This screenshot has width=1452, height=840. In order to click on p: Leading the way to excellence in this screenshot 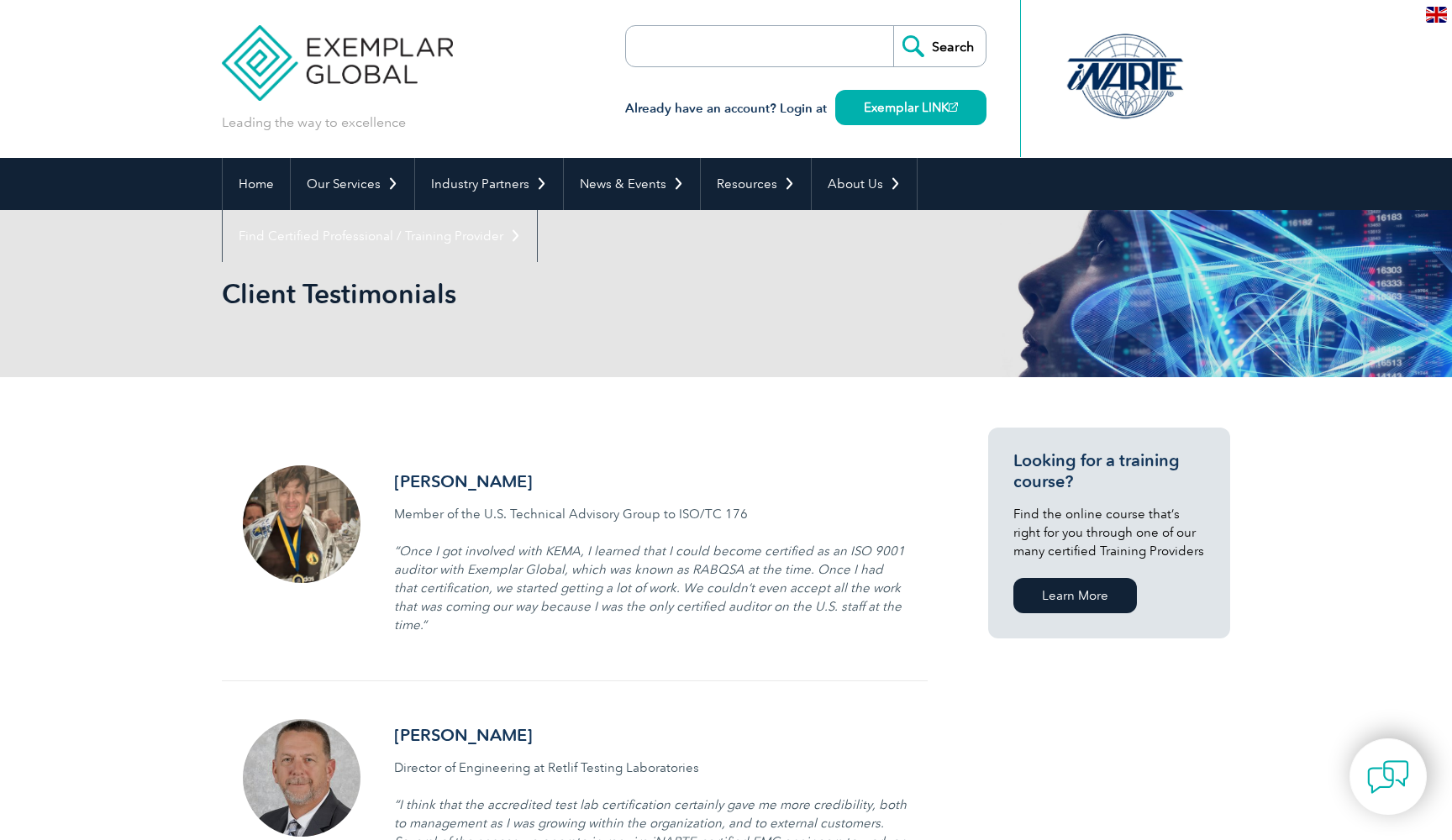, I will do `click(313, 122)`.